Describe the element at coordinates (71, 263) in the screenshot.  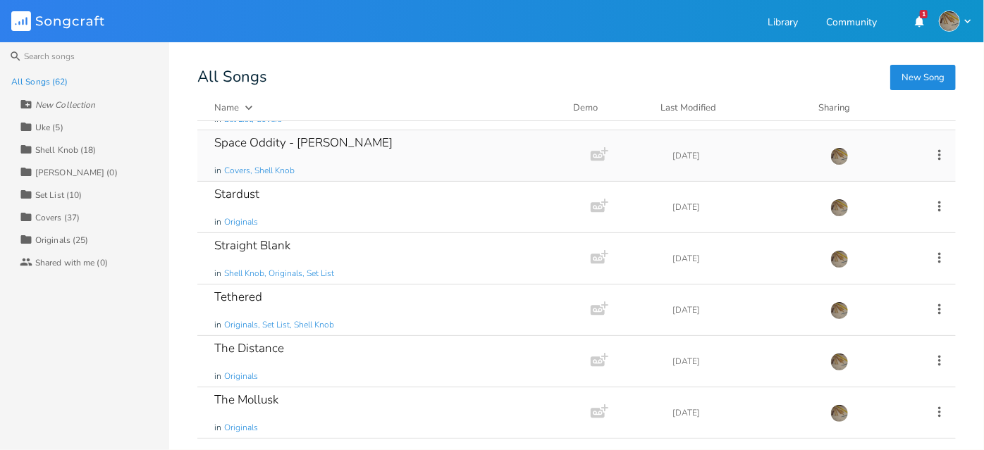
I see `div: Shared with me (0)` at that location.